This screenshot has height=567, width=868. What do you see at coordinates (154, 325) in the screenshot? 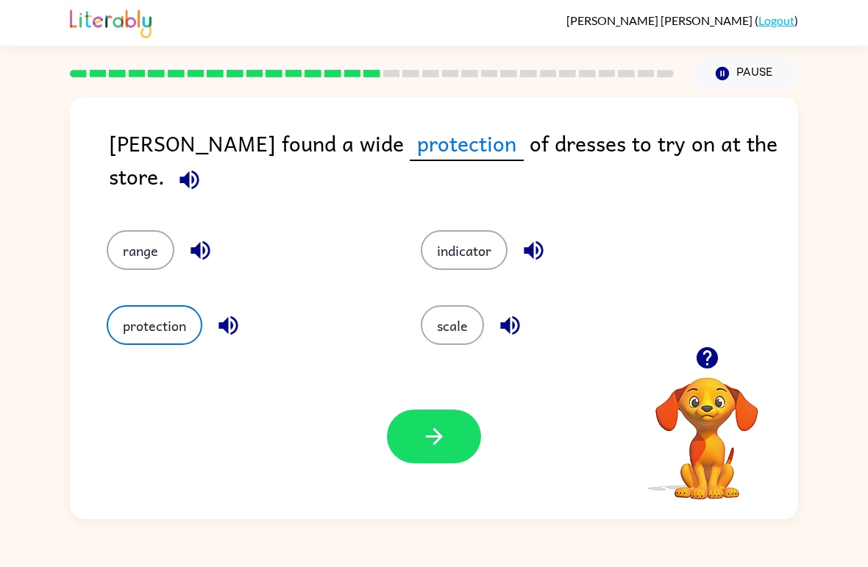
I see `button: protection` at bounding box center [154, 325].